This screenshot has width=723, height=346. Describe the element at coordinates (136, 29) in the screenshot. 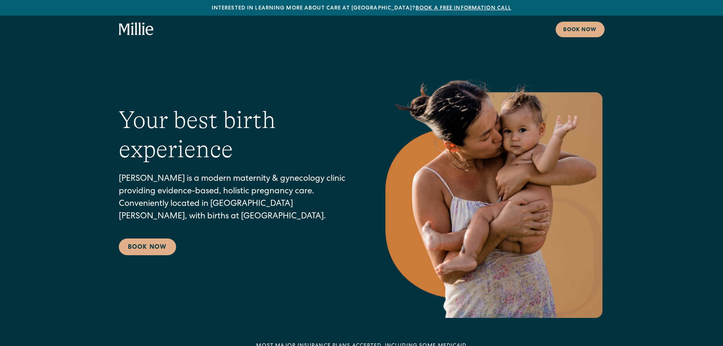

I see `a: home` at that location.